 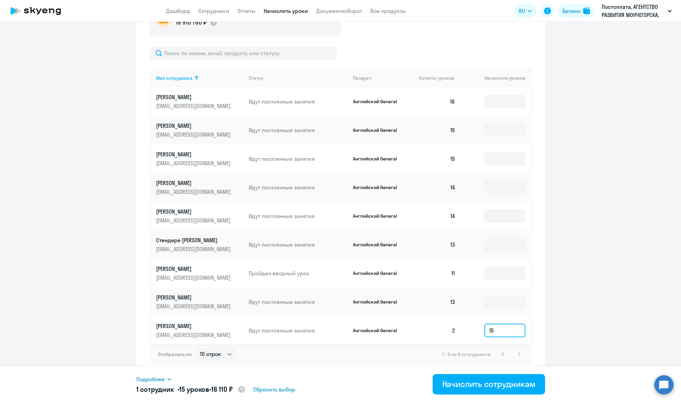 What do you see at coordinates (437, 78) in the screenshot?
I see `span: Остаток уроков` at bounding box center [437, 78].